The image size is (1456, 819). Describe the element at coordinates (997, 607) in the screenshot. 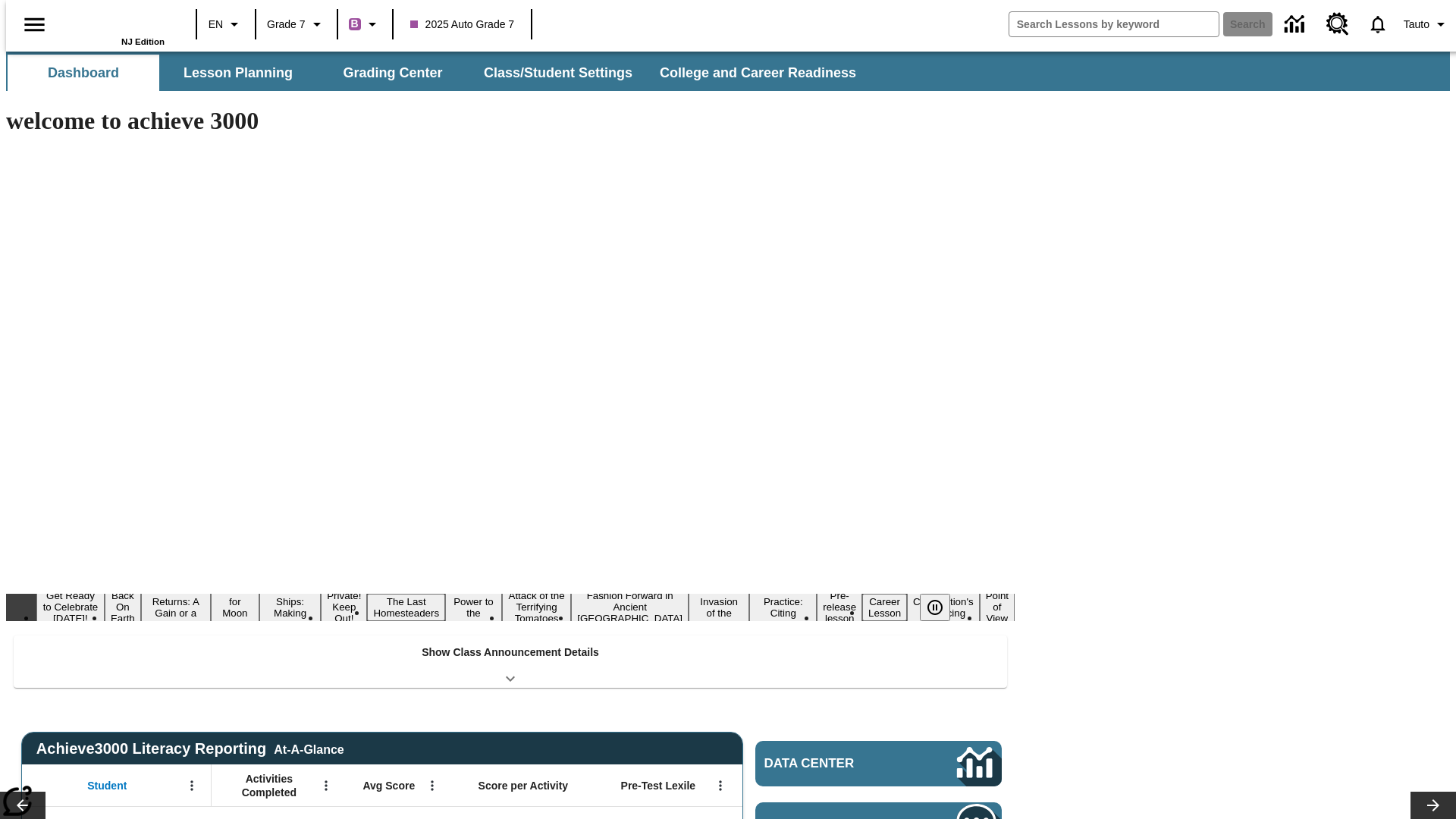

I see `button: Slide 16 Point of View` at that location.